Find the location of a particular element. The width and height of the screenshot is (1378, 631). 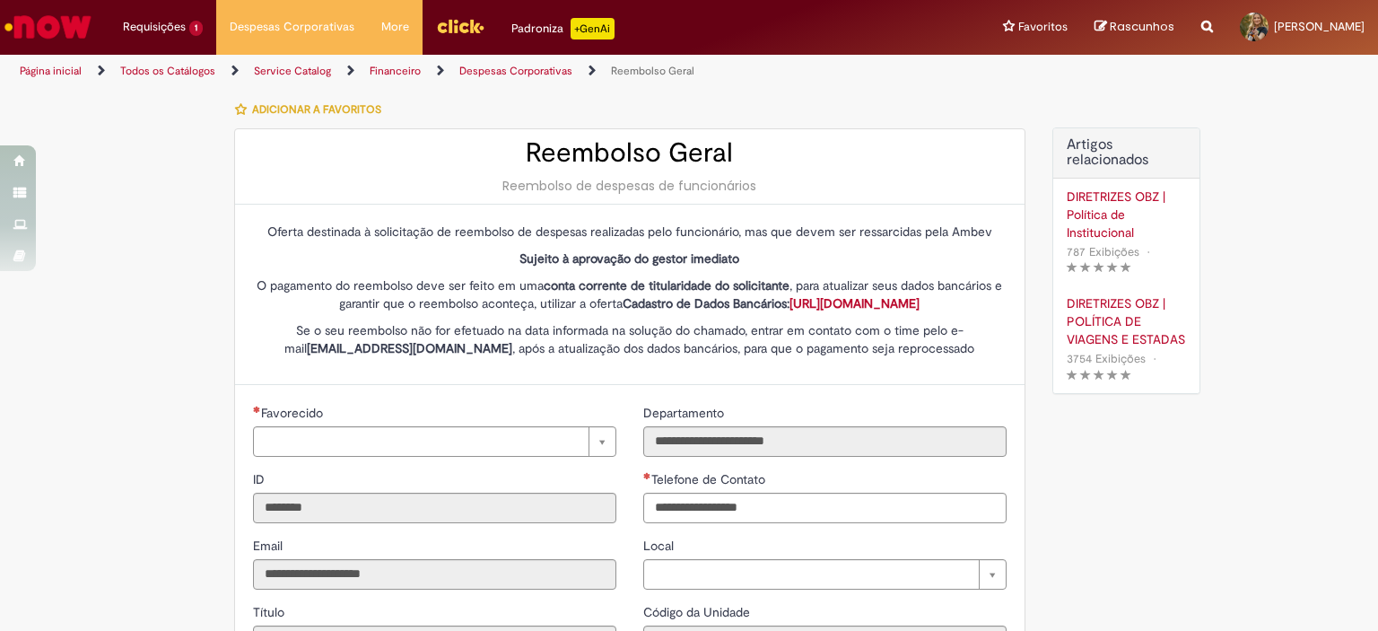

strong: Sujeito à aprovação do gestor imediato is located at coordinates (629, 258).